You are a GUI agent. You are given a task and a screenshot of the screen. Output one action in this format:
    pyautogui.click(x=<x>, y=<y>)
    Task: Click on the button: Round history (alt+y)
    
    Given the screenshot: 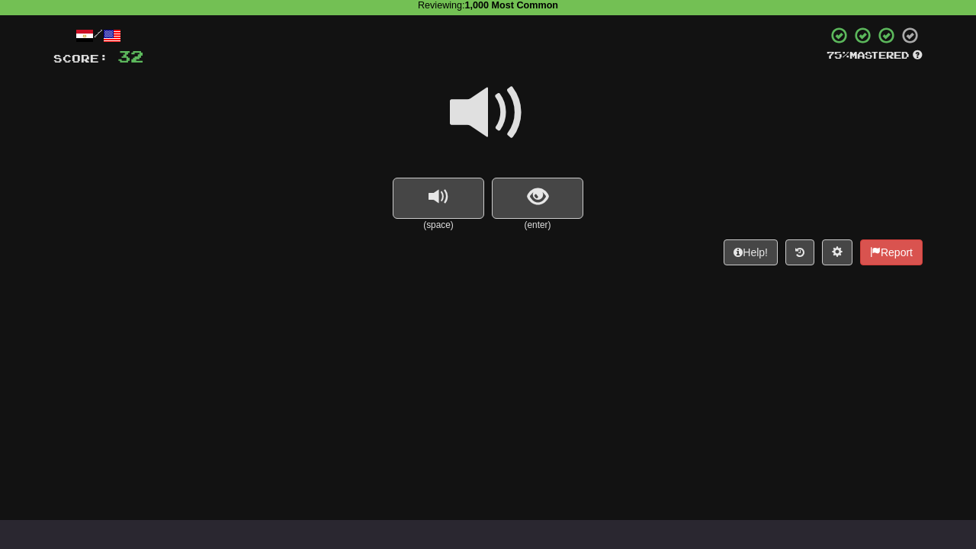 What is the action you would take?
    pyautogui.click(x=799, y=252)
    